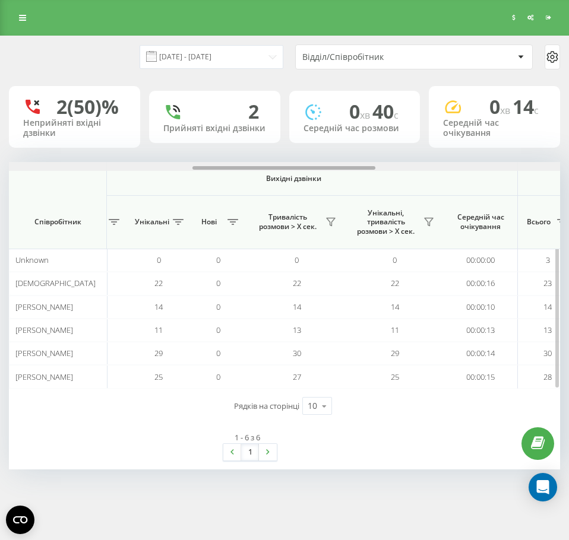 The image size is (569, 540). Describe the element at coordinates (312, 406) in the screenshot. I see `div: 10` at that location.